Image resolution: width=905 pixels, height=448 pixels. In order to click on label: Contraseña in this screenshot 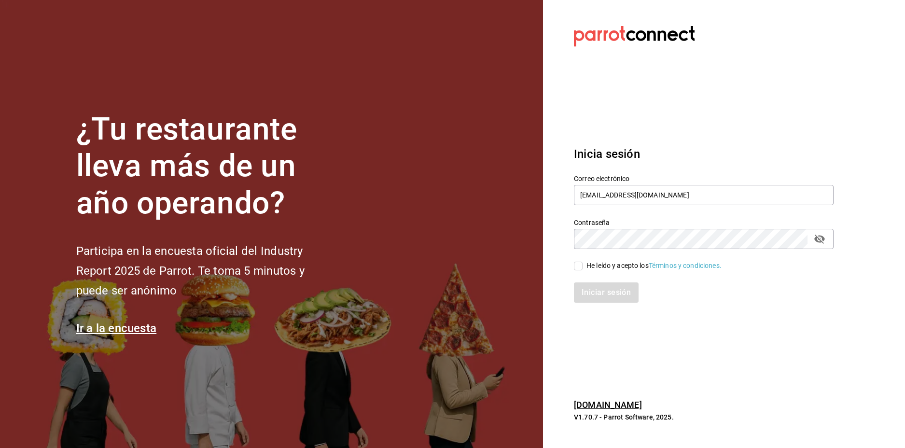, I will do `click(704, 222)`.